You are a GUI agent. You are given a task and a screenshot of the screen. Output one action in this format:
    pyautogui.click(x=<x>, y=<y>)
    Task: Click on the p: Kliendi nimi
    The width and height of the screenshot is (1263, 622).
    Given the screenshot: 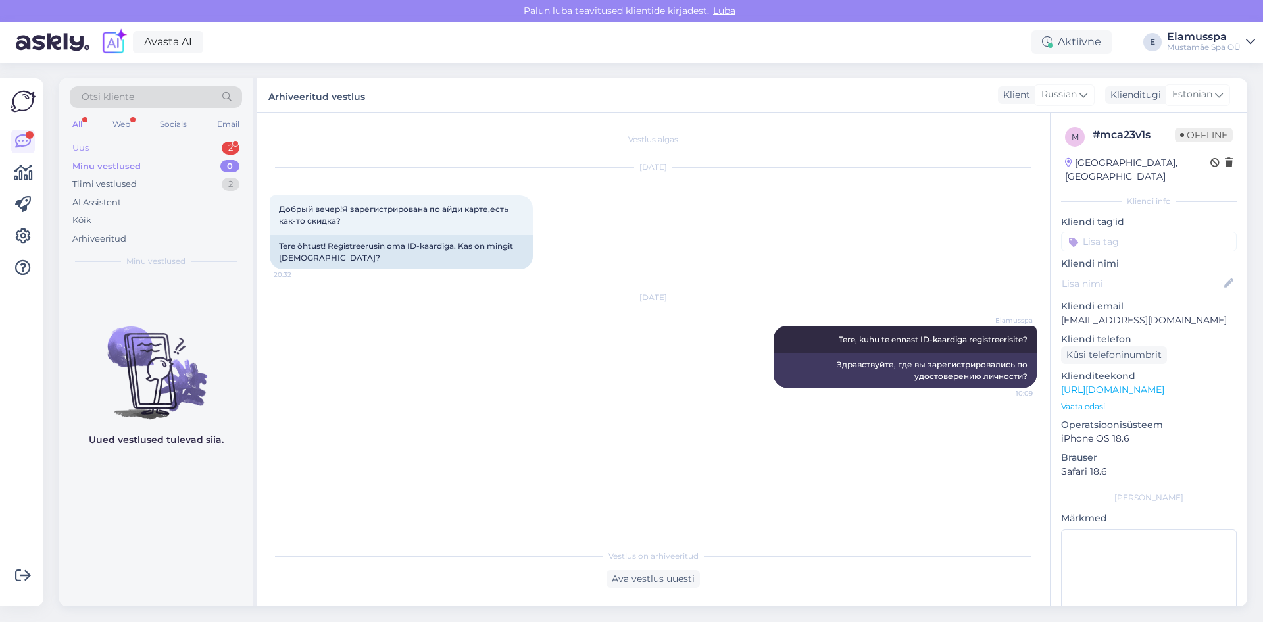 What is the action you would take?
    pyautogui.click(x=1149, y=263)
    